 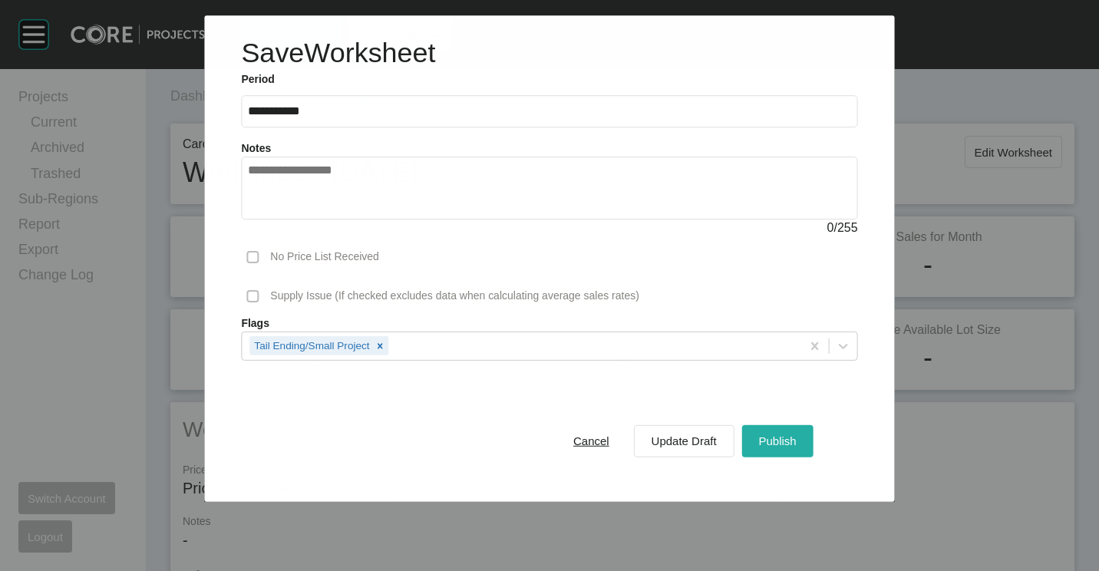 What do you see at coordinates (454, 296) in the screenshot?
I see `p: Supply Issue (If checked excludes data when calculating average sales rates)` at bounding box center [454, 296].